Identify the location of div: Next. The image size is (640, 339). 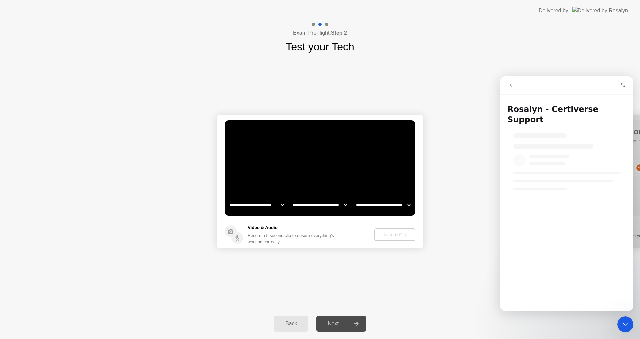
(333, 324).